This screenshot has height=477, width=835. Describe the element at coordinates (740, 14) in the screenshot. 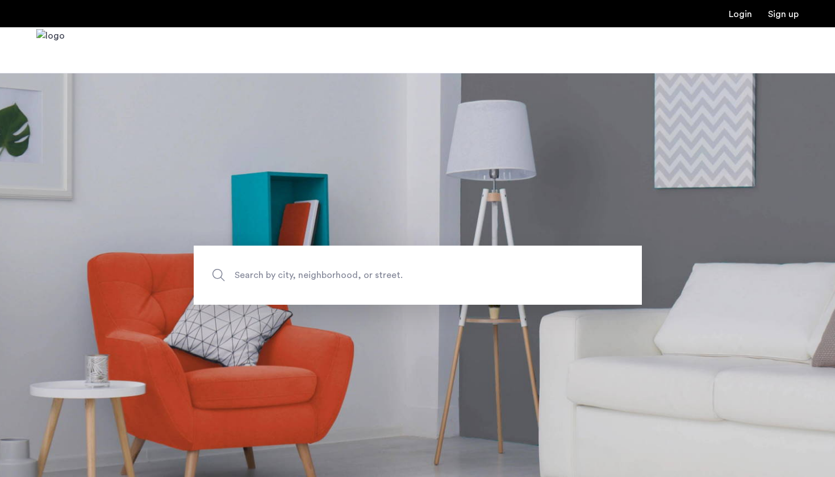

I see `a: Login` at that location.